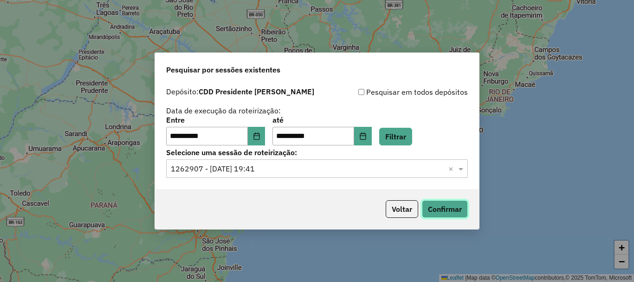 This screenshot has height=282, width=634. I want to click on label: Data de execução da roteirização:, so click(223, 110).